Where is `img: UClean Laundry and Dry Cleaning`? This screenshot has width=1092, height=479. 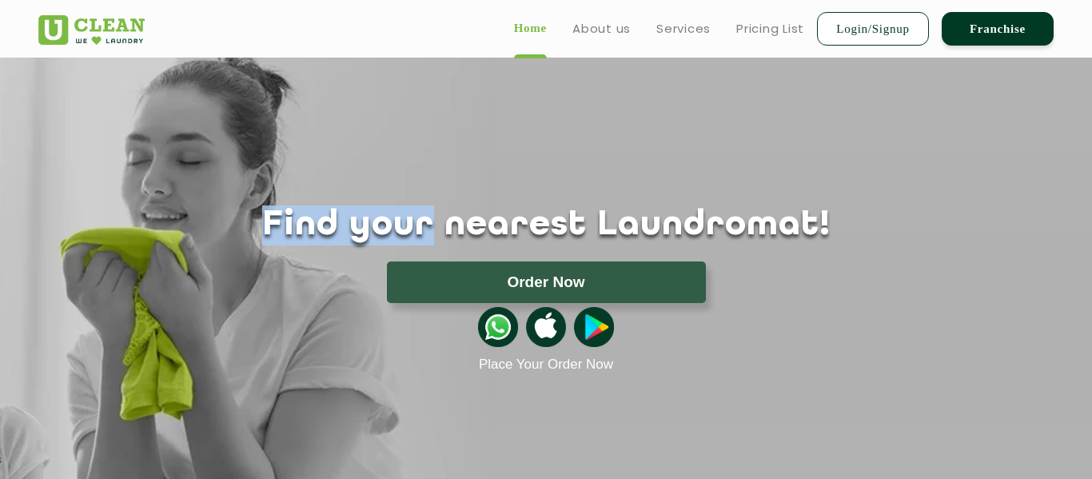 img: UClean Laundry and Dry Cleaning is located at coordinates (91, 30).